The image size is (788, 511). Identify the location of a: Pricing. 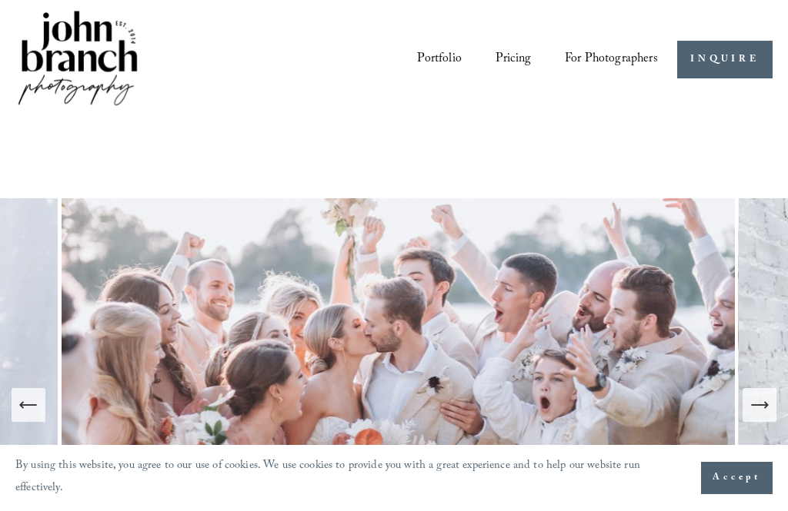
(513, 59).